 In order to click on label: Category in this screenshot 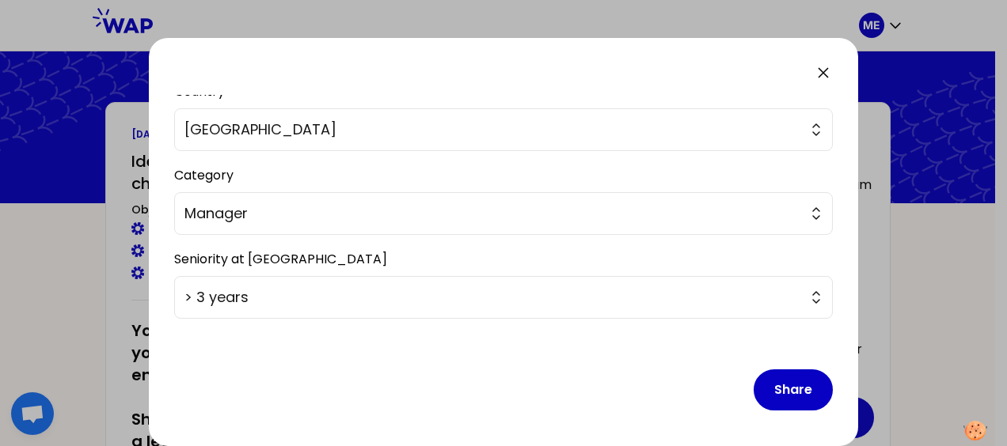, I will do `click(203, 175)`.